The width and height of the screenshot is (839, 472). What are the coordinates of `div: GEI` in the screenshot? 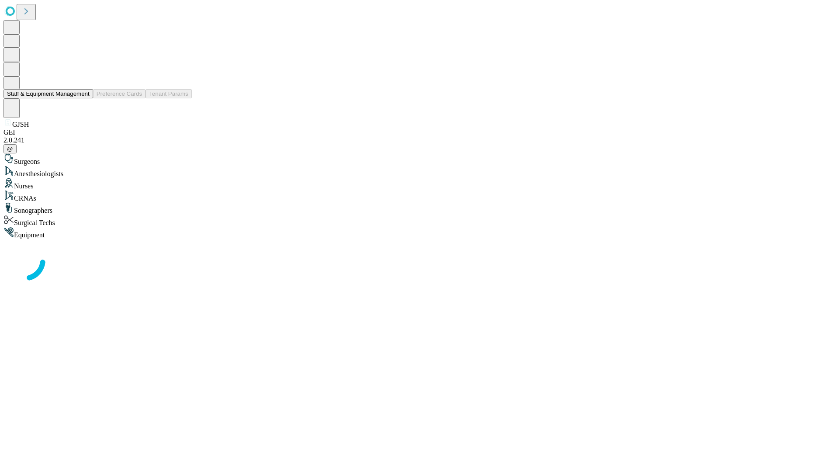 It's located at (420, 132).